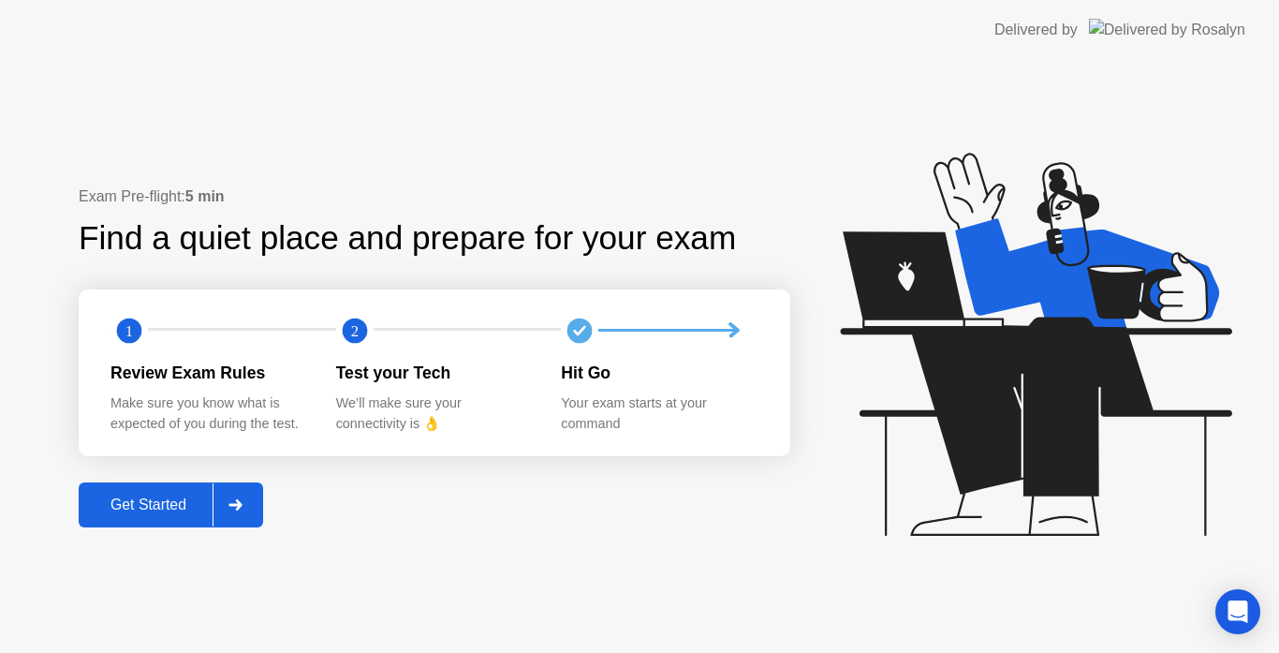 This screenshot has width=1279, height=653. What do you see at coordinates (129, 330) in the screenshot?
I see `text: 1` at bounding box center [129, 330].